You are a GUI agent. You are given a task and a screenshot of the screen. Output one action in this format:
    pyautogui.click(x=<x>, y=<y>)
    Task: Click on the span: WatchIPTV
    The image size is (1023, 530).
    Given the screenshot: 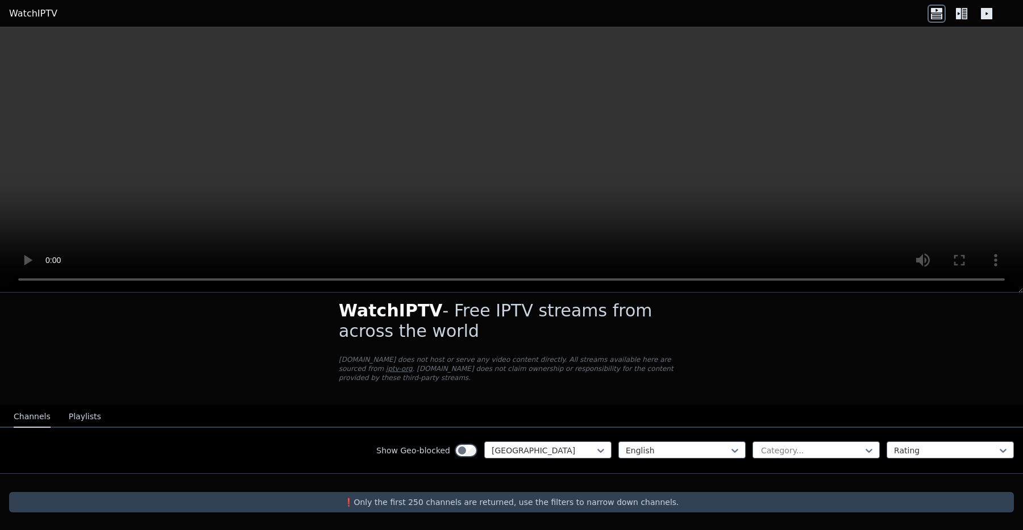 What is the action you would take?
    pyautogui.click(x=390, y=310)
    